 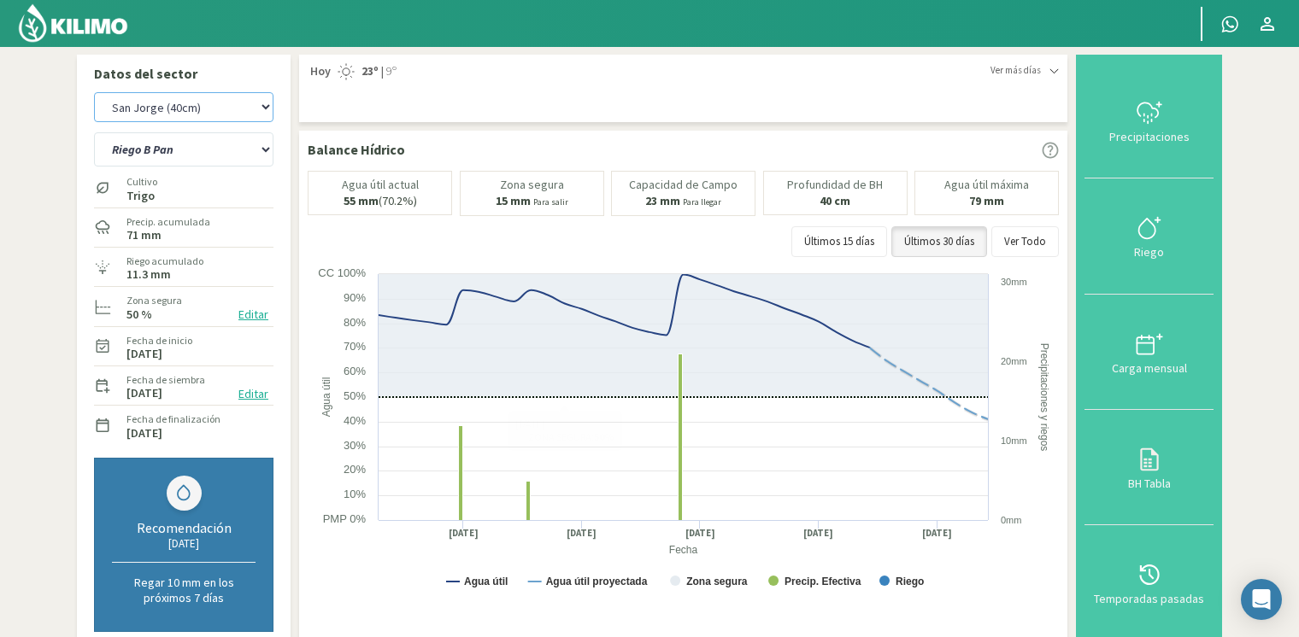 What do you see at coordinates (823, 582) in the screenshot?
I see `text: Precip. Efectiva` at bounding box center [823, 582].